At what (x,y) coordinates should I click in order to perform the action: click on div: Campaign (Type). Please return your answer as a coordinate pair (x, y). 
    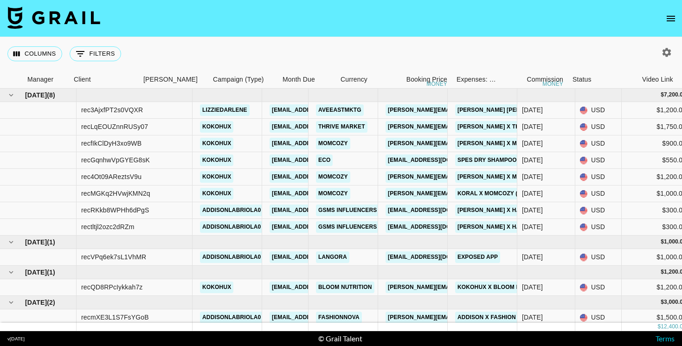
    Looking at the image, I should click on (239, 79).